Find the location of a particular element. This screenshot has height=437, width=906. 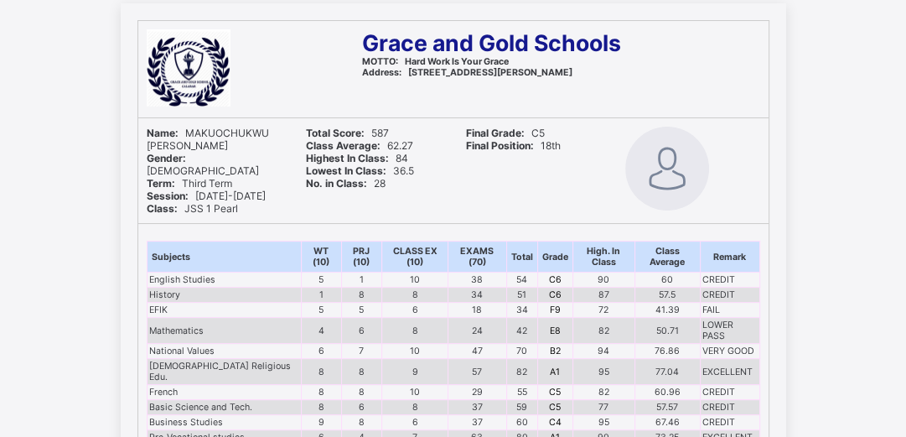

td: 77 is located at coordinates (603, 407).